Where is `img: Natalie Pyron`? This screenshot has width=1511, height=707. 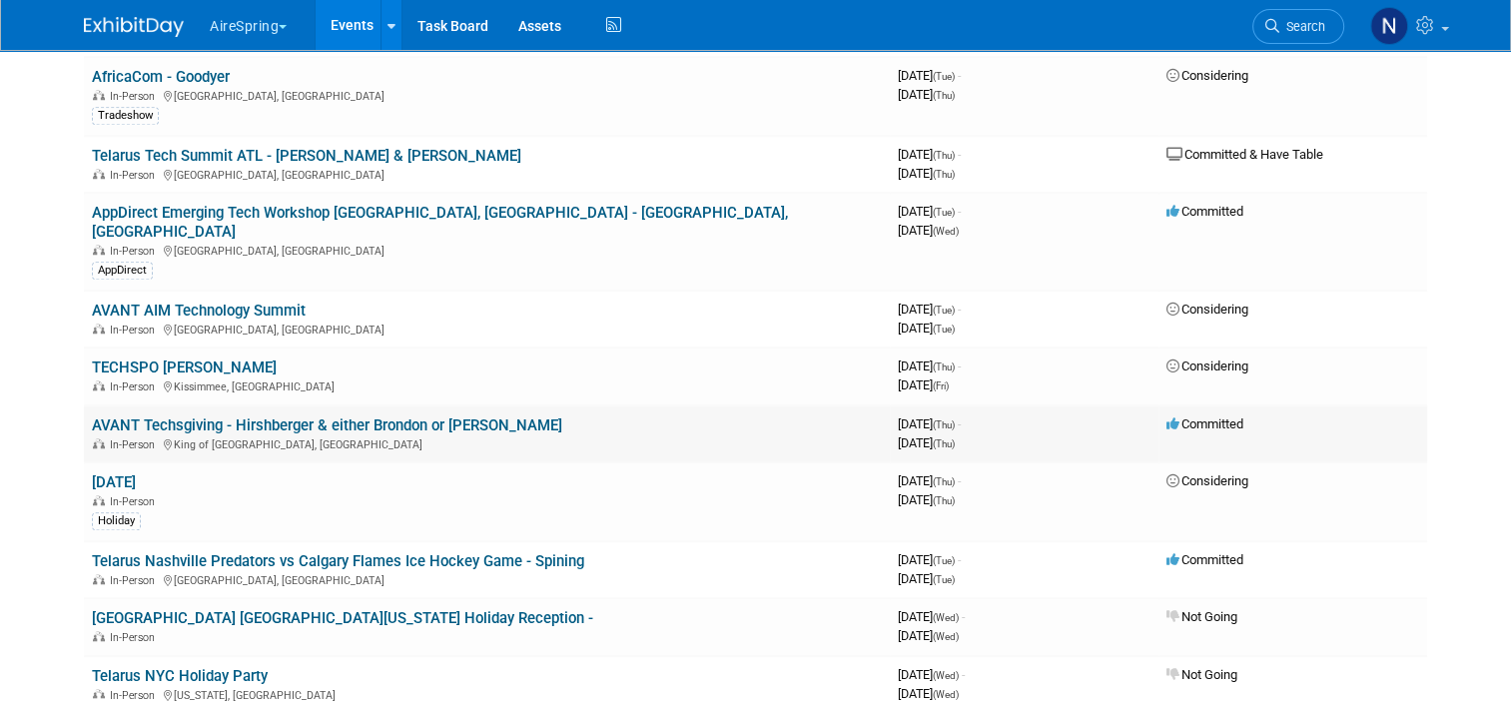
img: Natalie Pyron is located at coordinates (1389, 26).